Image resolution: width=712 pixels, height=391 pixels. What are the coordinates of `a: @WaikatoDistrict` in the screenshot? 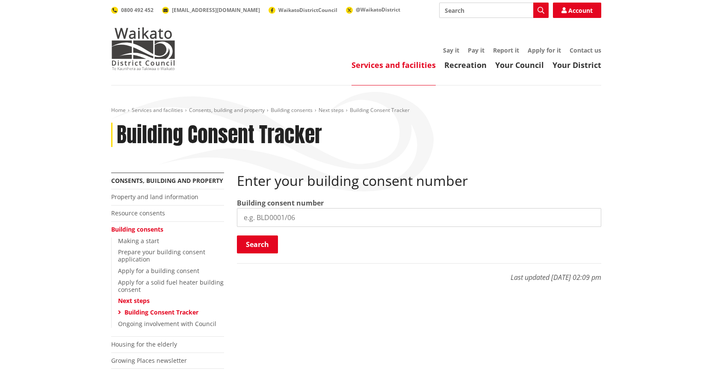 It's located at (373, 9).